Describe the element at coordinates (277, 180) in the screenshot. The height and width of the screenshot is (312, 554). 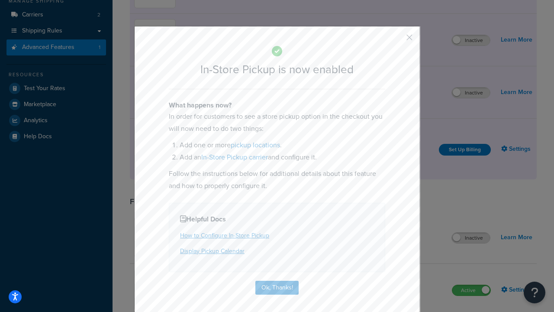
I see `p: Follow the instructions below for additional details about this feature and how to properly confi...` at that location.